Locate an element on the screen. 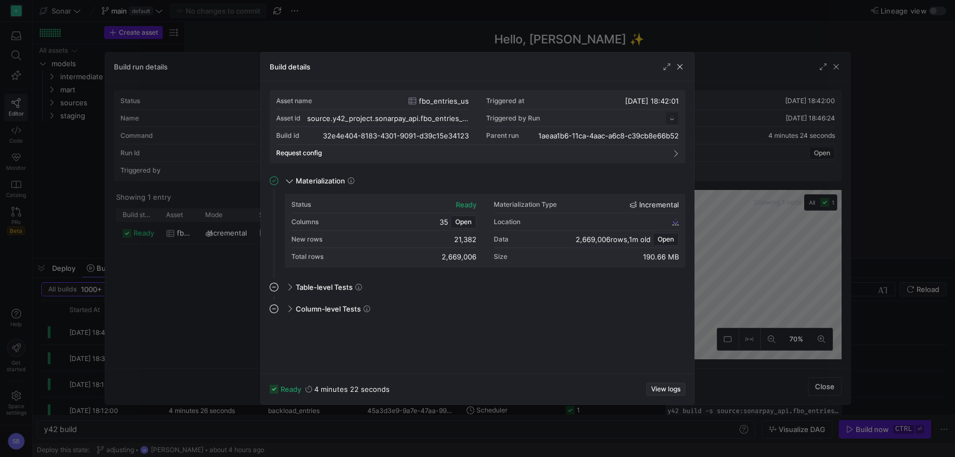 Image resolution: width=955 pixels, height=457 pixels. div: 32e4e404-8183-4301-9091-d39c15e34123 is located at coordinates (396, 136).